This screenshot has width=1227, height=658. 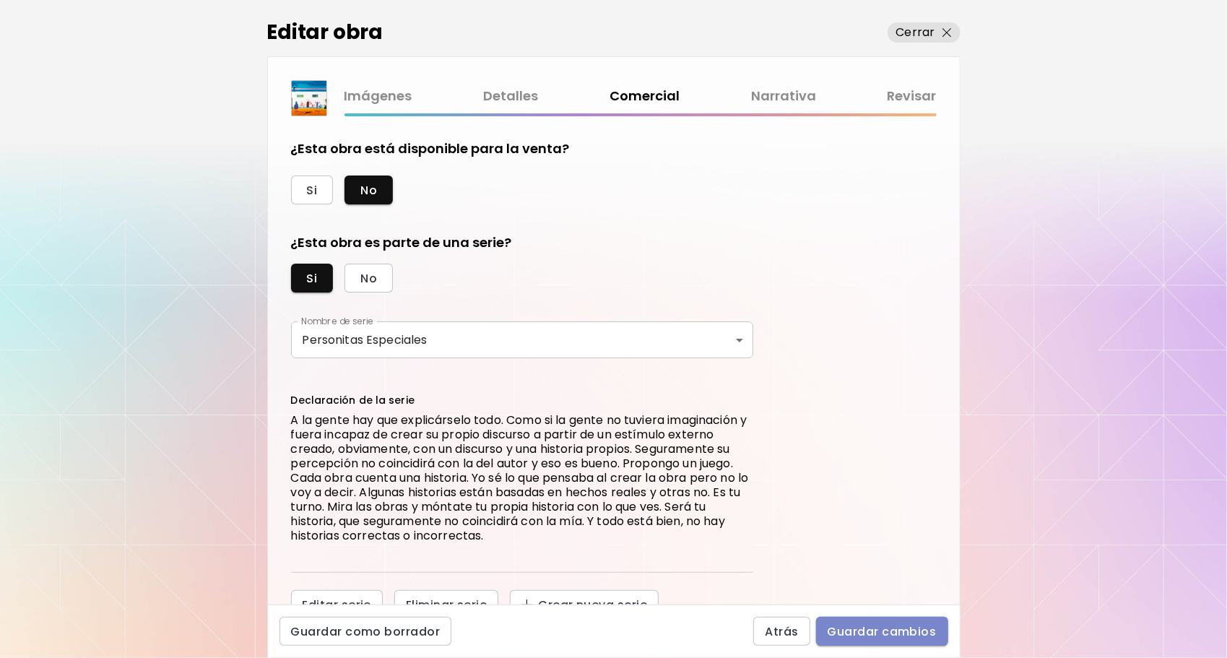 What do you see at coordinates (781, 631) in the screenshot?
I see `button: Atrás` at bounding box center [781, 631].